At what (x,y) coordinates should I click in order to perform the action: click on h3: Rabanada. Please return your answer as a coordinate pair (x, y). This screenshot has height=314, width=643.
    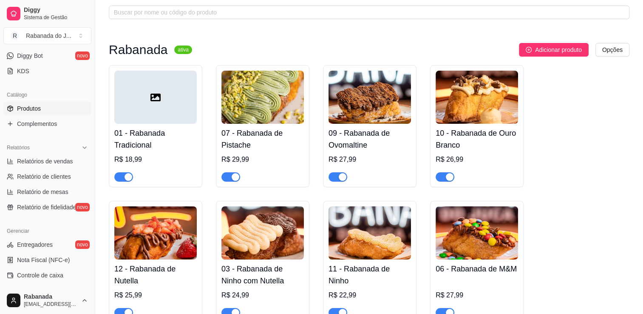
    Looking at the image, I should click on (138, 50).